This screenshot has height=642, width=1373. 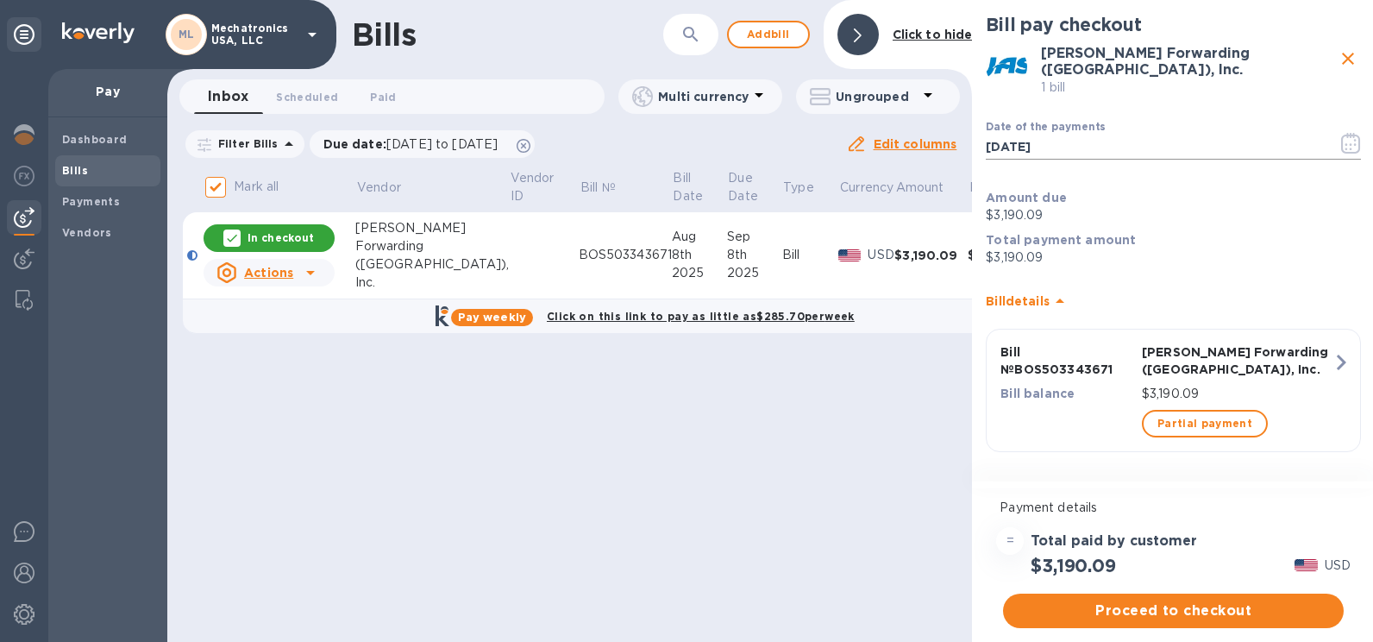 What do you see at coordinates (608, 187) in the screenshot?
I see `span: Bill №` at bounding box center [608, 187].